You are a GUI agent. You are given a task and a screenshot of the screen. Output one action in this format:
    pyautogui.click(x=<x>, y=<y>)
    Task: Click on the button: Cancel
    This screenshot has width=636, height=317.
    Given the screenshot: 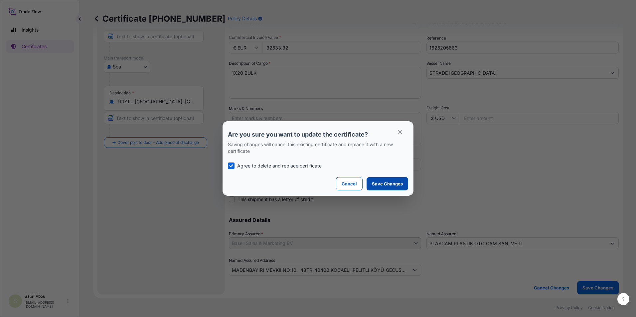 What is the action you would take?
    pyautogui.click(x=349, y=184)
    